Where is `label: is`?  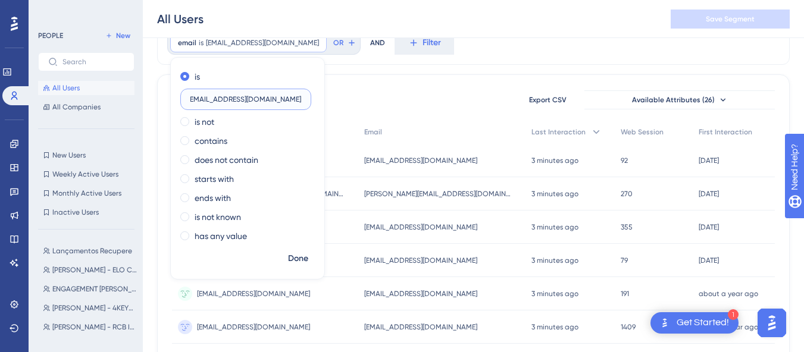 label: is is located at coordinates (197, 77).